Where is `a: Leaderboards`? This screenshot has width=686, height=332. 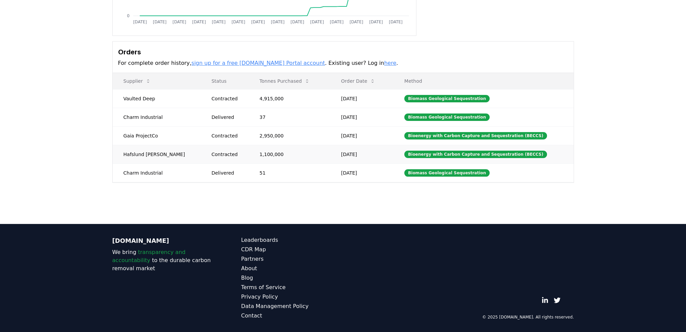
a: Leaderboards is located at coordinates (292, 240).